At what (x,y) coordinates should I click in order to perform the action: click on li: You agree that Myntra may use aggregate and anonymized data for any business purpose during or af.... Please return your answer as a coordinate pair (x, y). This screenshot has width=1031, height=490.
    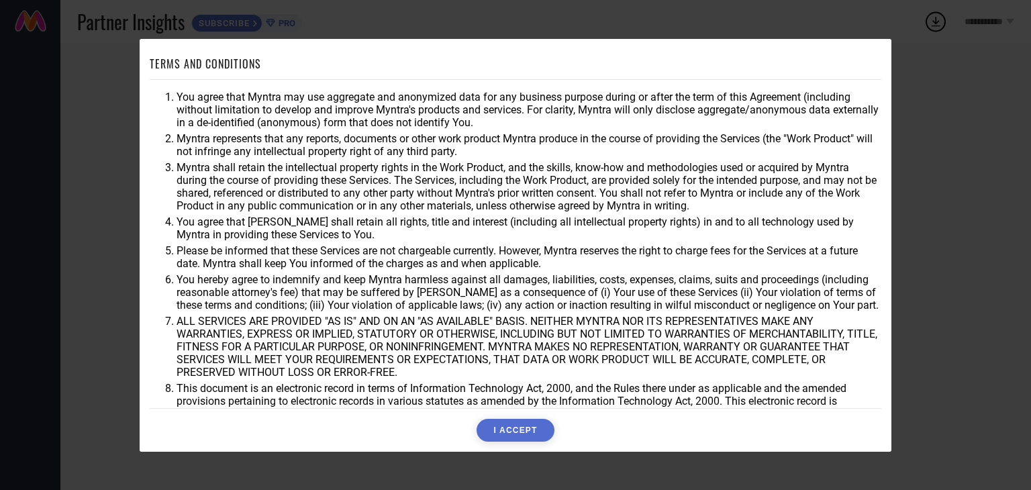
    Looking at the image, I should click on (529, 109).